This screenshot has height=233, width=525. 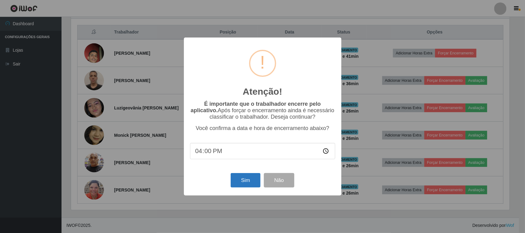 I want to click on p: Após forçar o encerramento ainda é necessário classificar o trabalhador. Deseja continuar?, so click(x=263, y=110).